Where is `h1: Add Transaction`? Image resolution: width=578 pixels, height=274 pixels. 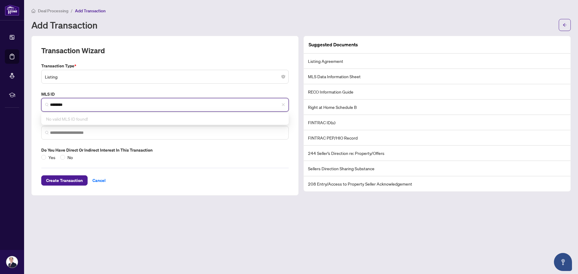 h1: Add Transaction is located at coordinates (64, 25).